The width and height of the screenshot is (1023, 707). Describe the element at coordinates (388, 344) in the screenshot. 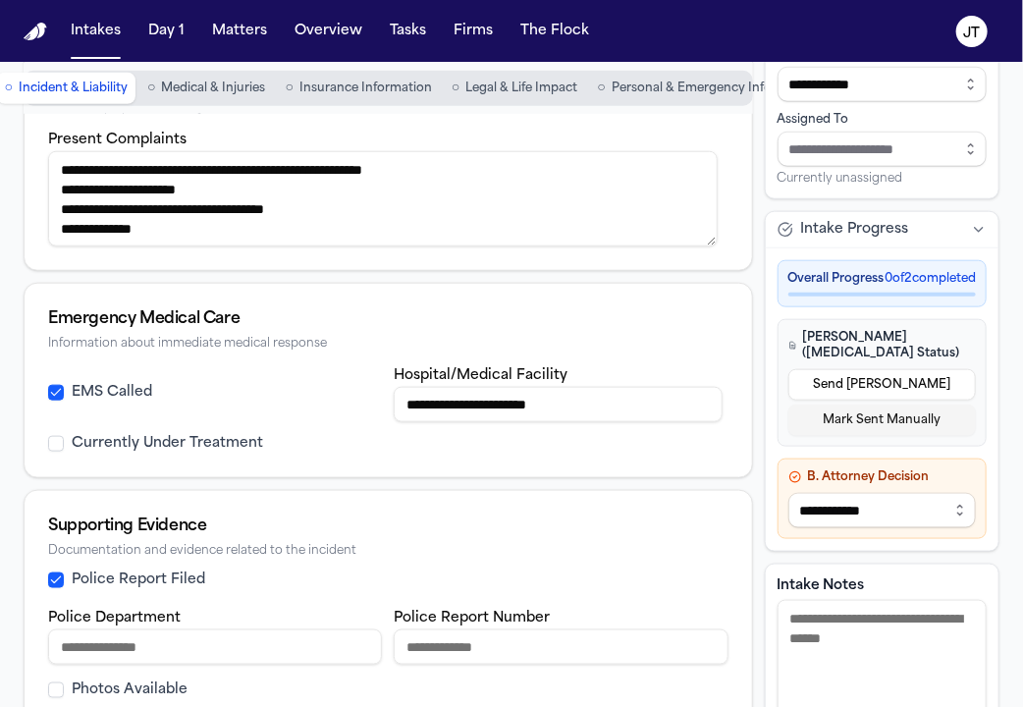

I see `div: Information about immediate medical response` at that location.